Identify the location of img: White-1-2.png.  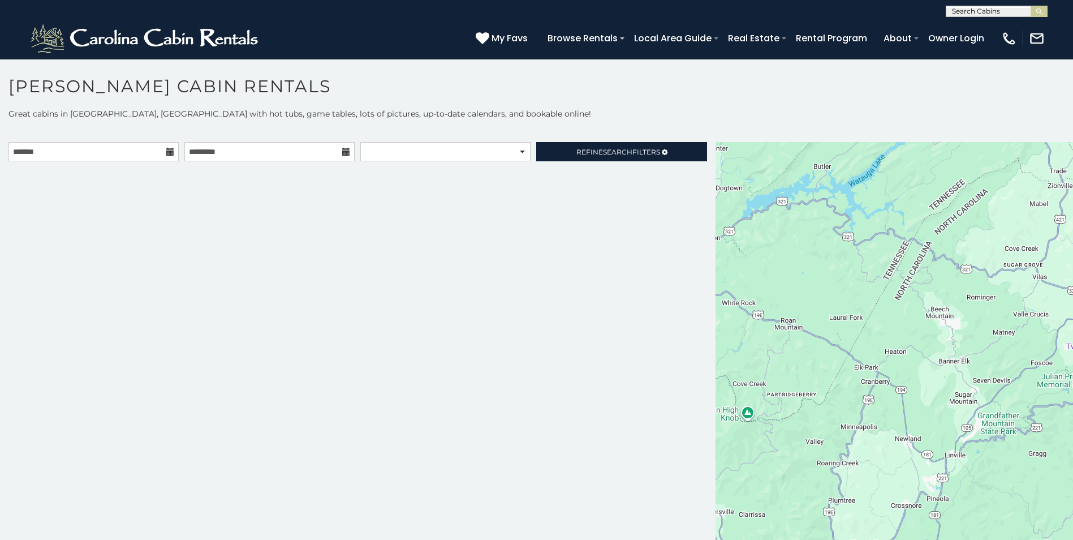
(145, 38).